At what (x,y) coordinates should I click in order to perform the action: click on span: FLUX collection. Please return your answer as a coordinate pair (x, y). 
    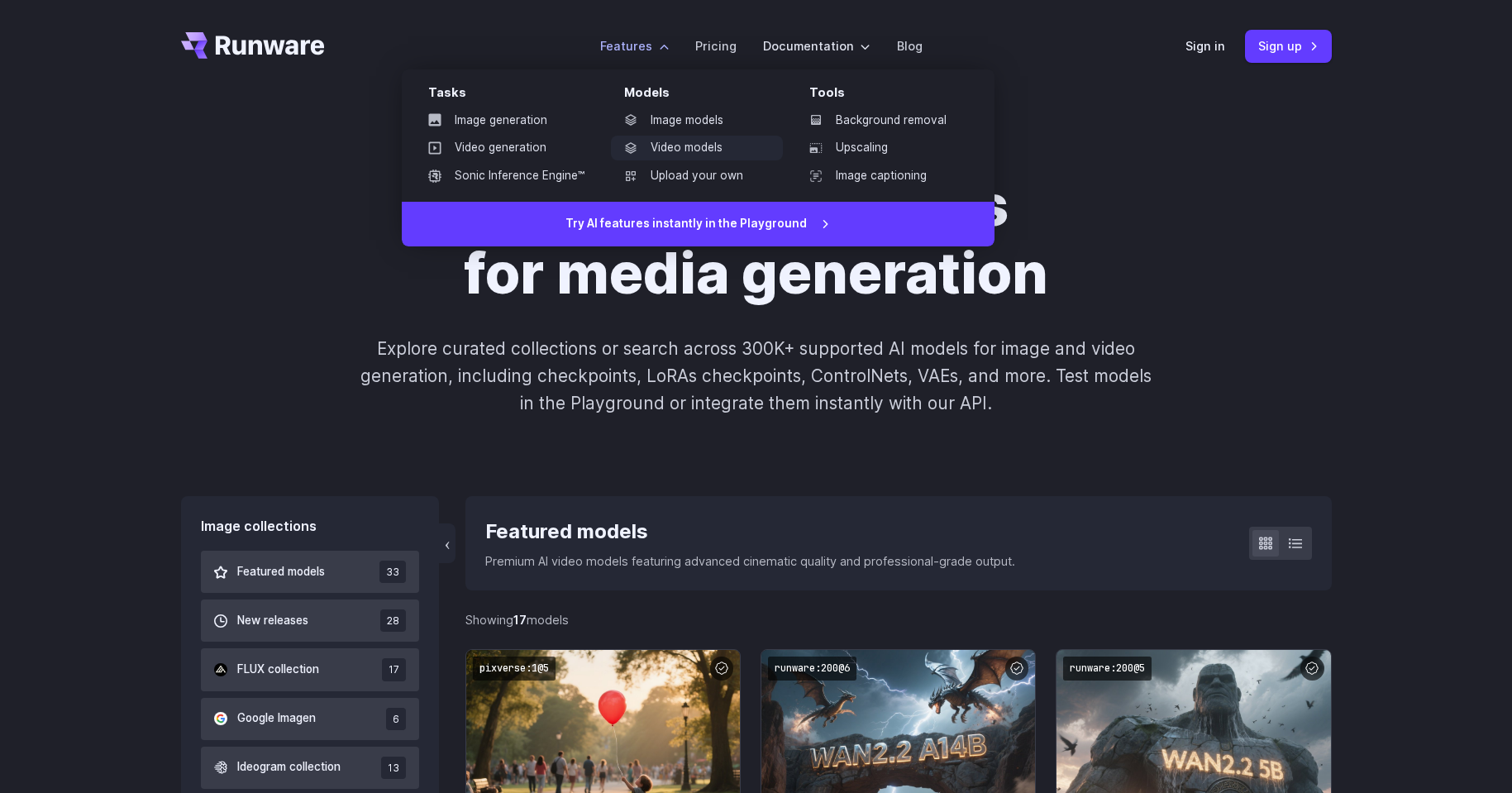
    Looking at the image, I should click on (278, 669).